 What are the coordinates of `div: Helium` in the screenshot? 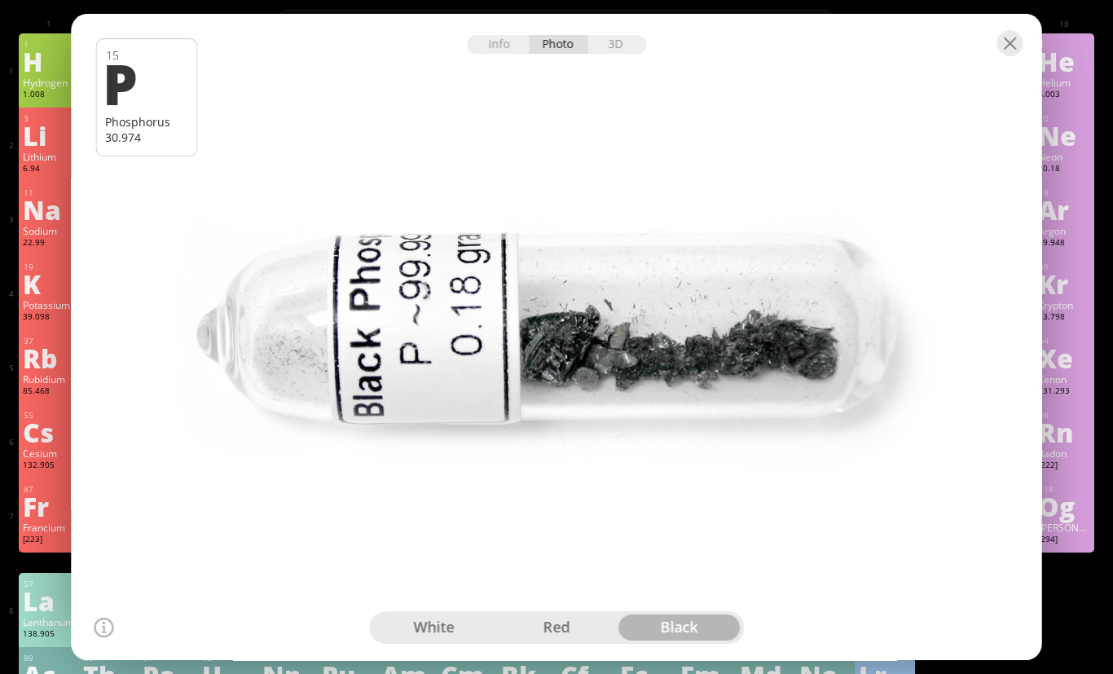 It's located at (1063, 82).